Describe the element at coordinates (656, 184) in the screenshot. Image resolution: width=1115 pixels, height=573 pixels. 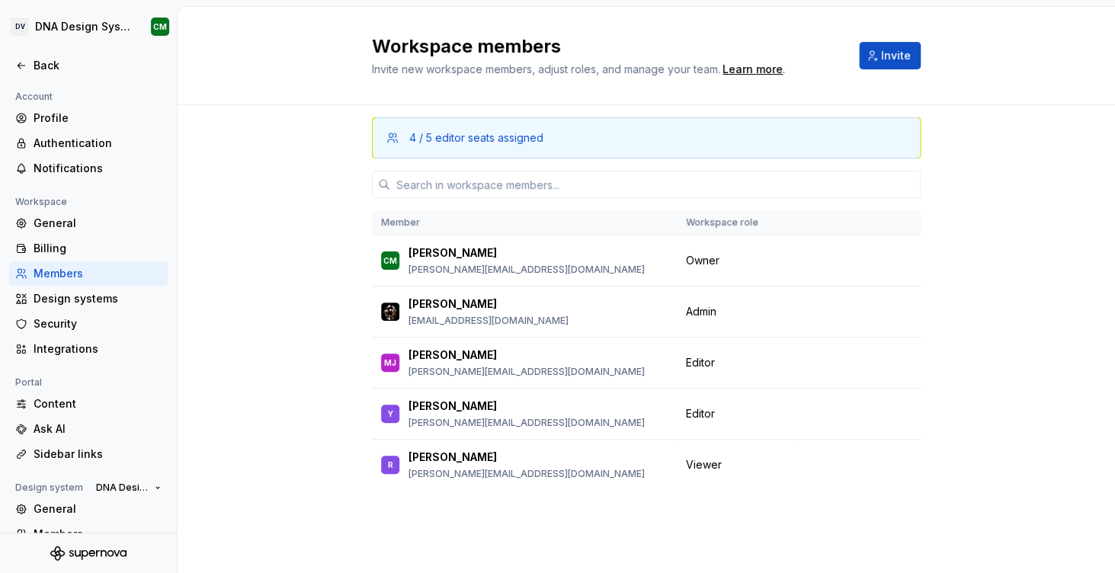
I see `input: Search in workspace members...` at that location.